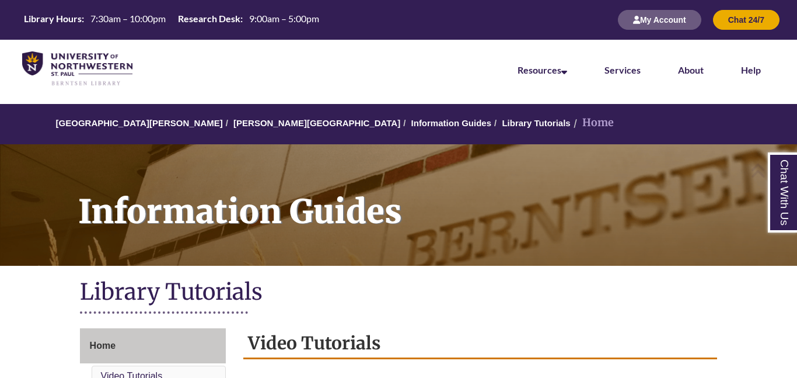 This screenshot has width=797, height=378. What do you see at coordinates (592, 123) in the screenshot?
I see `li: Home` at bounding box center [592, 123].